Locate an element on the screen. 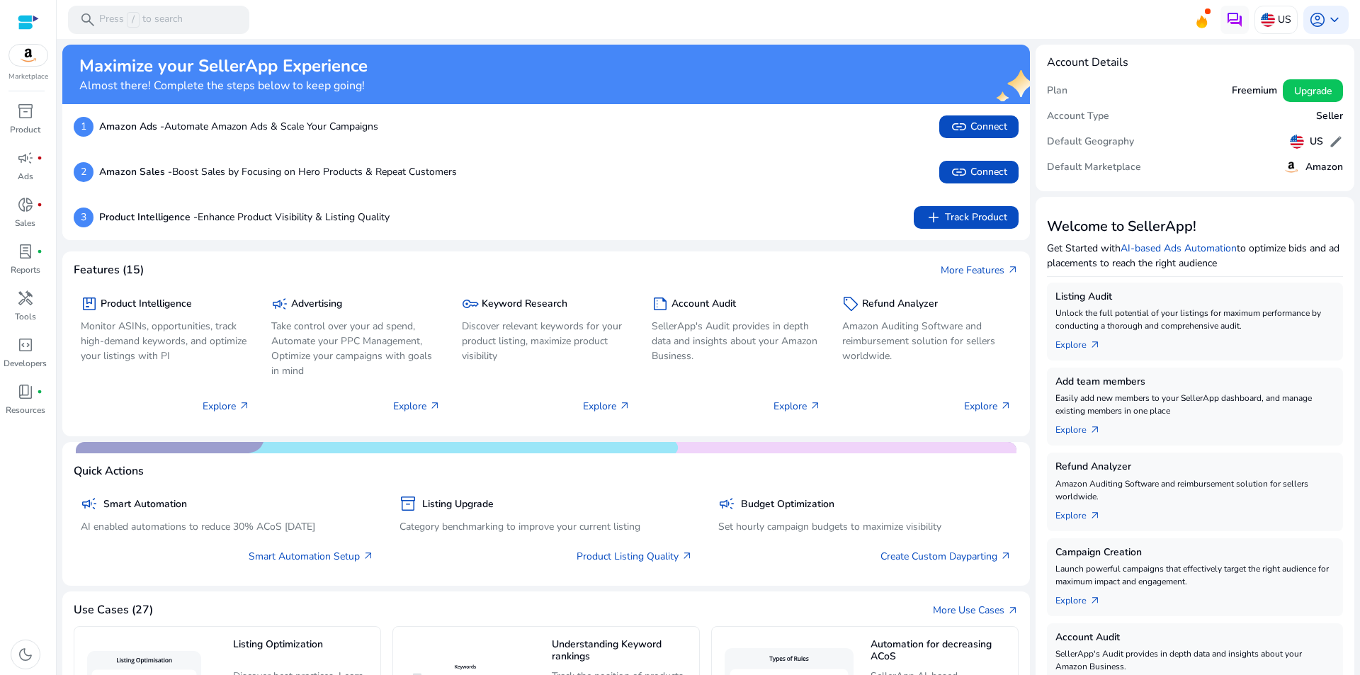 The width and height of the screenshot is (1360, 675). p: Easily add new members to your SellerApp dashboard, and manage existing members in one place is located at coordinates (1195, 404).